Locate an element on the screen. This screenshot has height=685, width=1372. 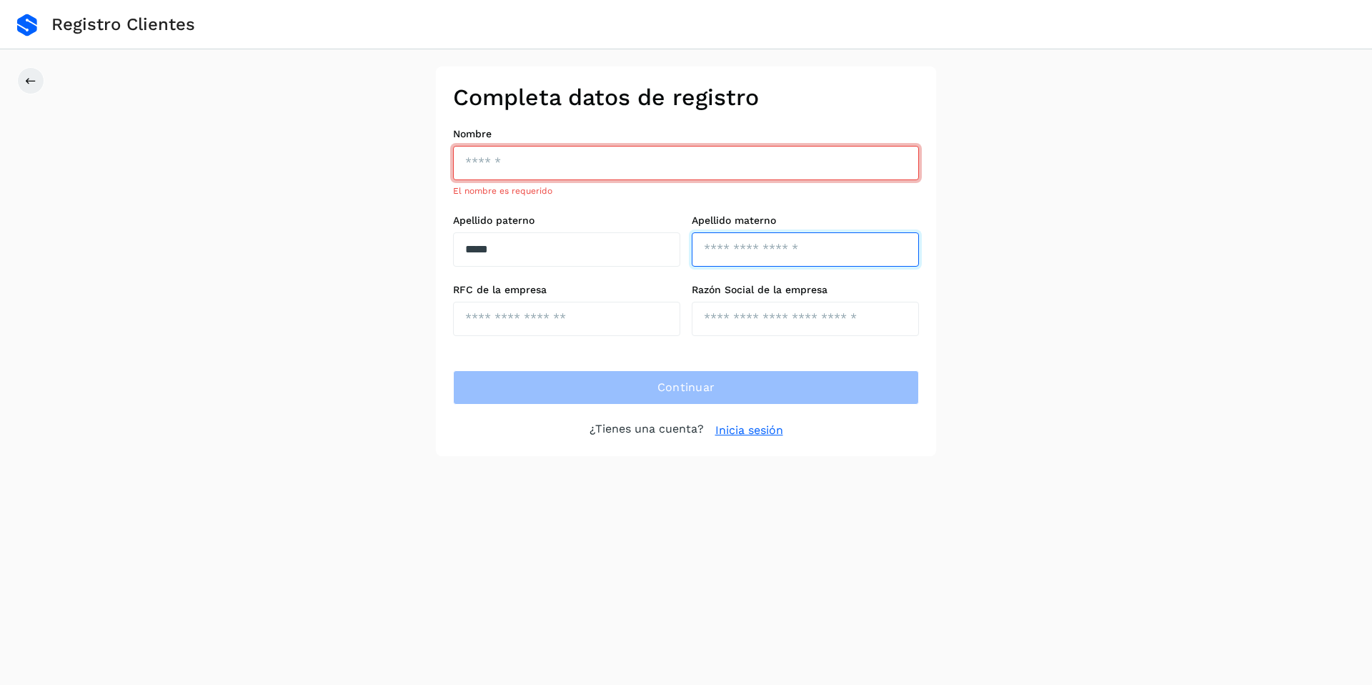
label: Razón Social de la empresa is located at coordinates (805, 289).